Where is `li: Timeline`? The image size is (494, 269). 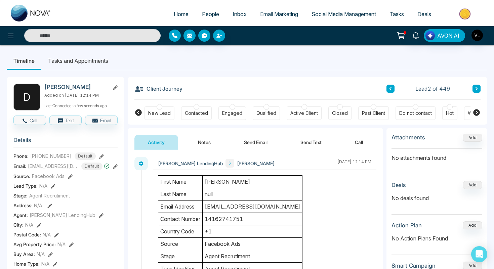
li: Timeline is located at coordinates (24, 61).